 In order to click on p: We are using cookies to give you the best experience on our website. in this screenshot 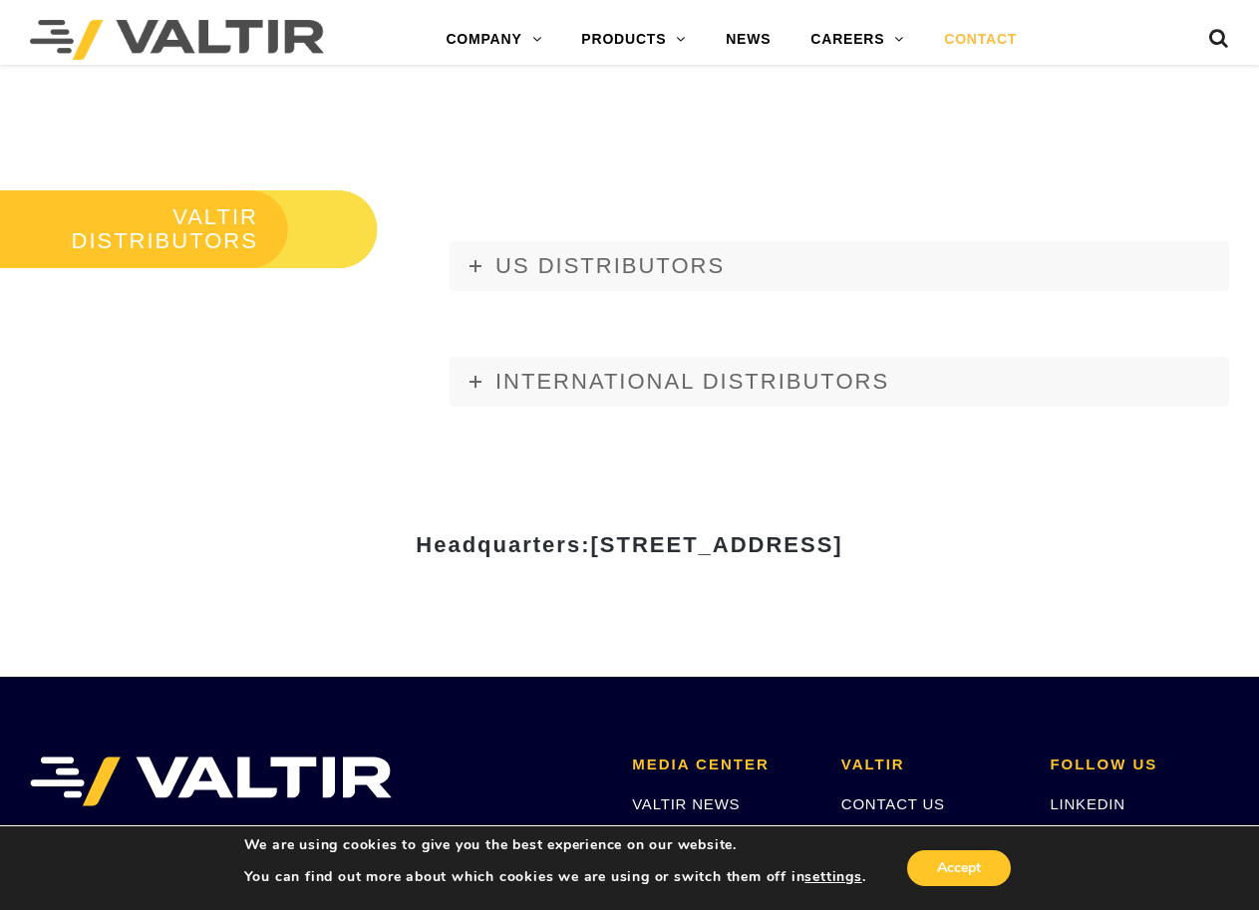, I will do `click(555, 845)`.